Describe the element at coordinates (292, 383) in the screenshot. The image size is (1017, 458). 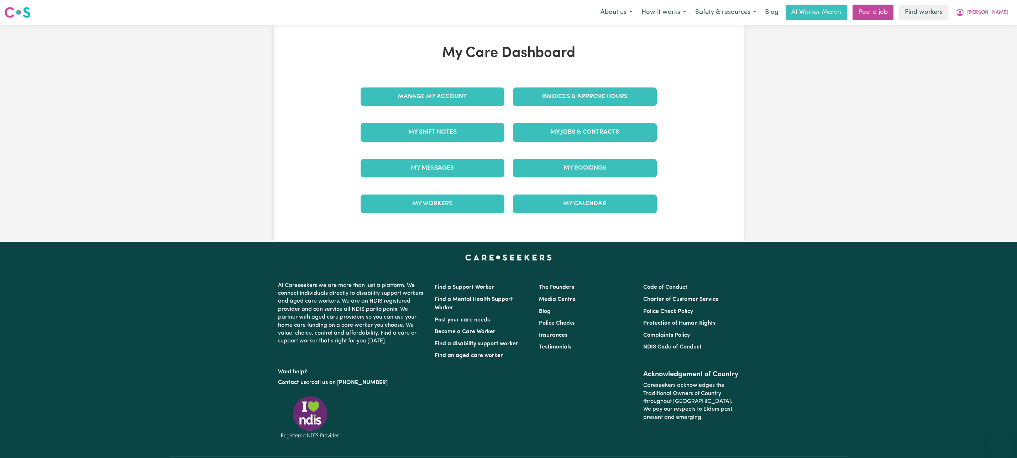
I see `a: Contact us` at that location.